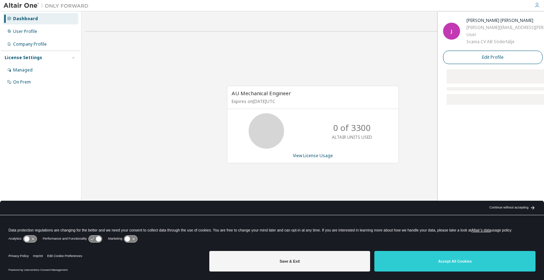 Image resolution: width=544 pixels, height=280 pixels. Describe the element at coordinates (352, 137) in the screenshot. I see `p: ALTAIR UNITS USED` at that location.